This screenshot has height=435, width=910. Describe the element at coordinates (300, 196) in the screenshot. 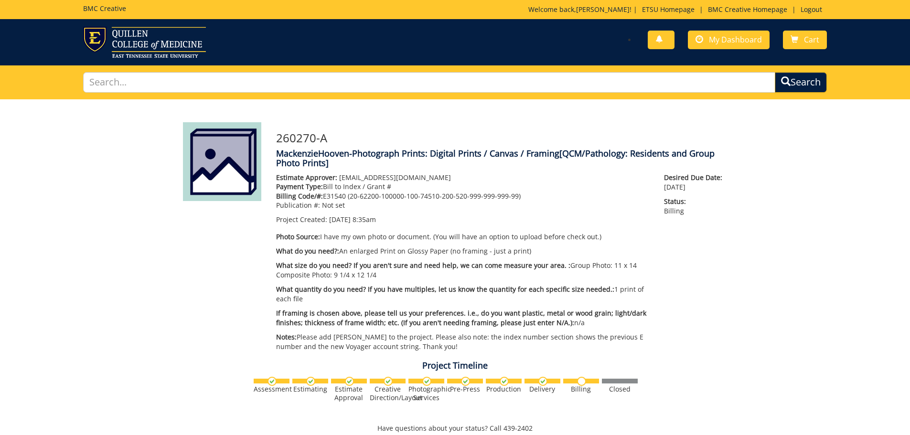

I see `span: Billing Code/#:` at that location.